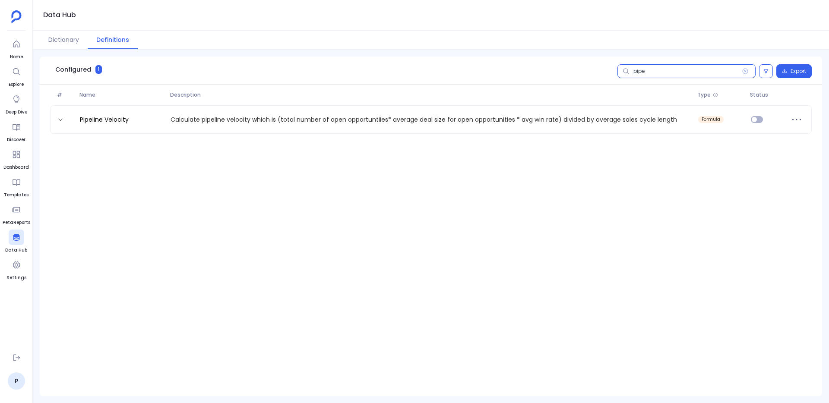  Describe the element at coordinates (16, 104) in the screenshot. I see `a: Deep Dive` at that location.